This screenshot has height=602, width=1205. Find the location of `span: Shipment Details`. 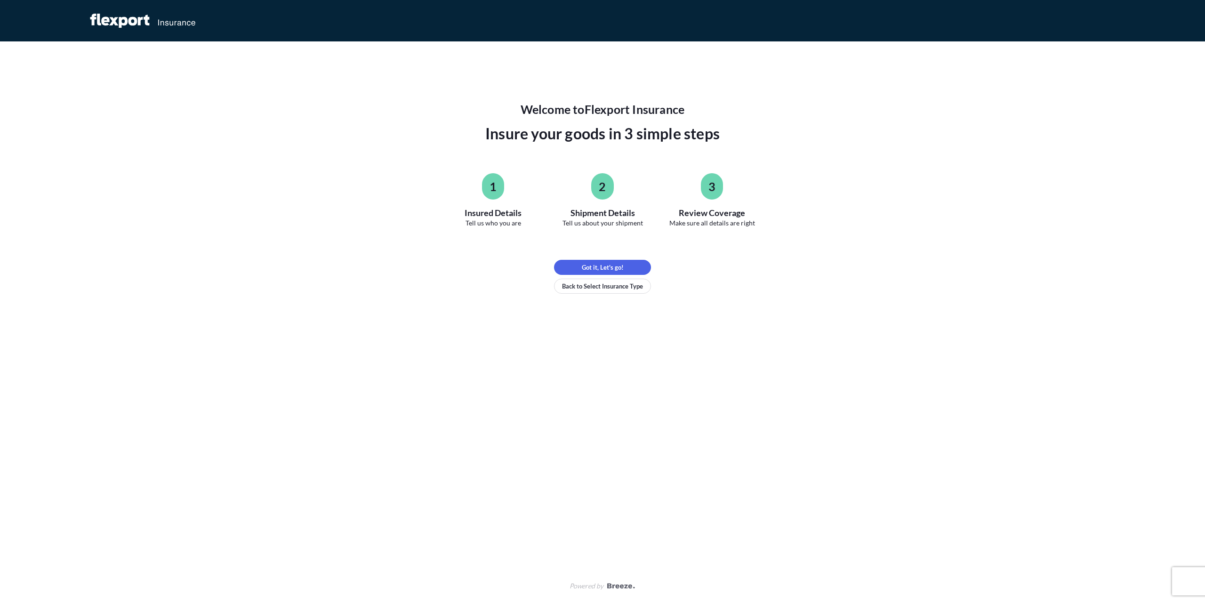

span: Shipment Details is located at coordinates (602, 213).